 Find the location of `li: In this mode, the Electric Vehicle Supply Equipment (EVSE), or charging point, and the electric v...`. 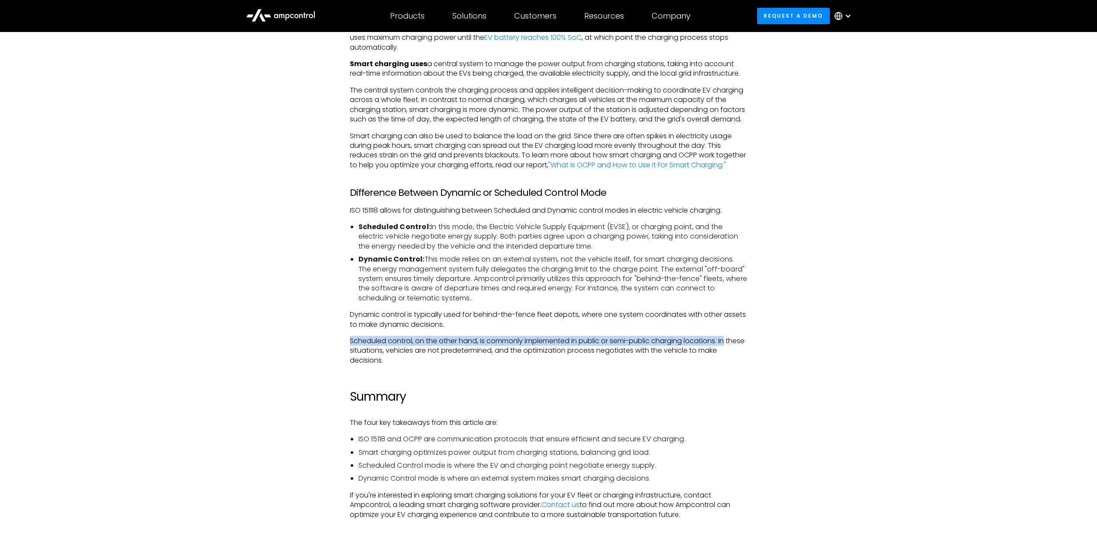

li: In this mode, the Electric Vehicle Supply Equipment (EVSE), or charging point, and the electric v... is located at coordinates (553, 237).